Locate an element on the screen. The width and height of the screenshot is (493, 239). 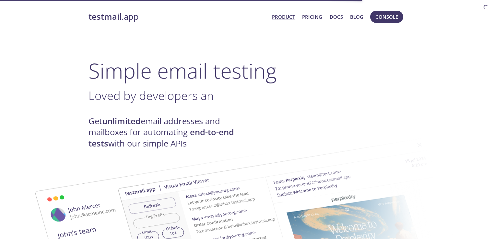
button: Console is located at coordinates (387, 17).